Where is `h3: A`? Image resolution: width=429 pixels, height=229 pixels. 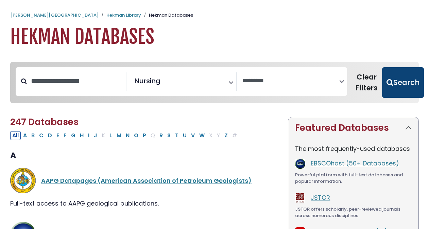 h3: A is located at coordinates (145, 156).